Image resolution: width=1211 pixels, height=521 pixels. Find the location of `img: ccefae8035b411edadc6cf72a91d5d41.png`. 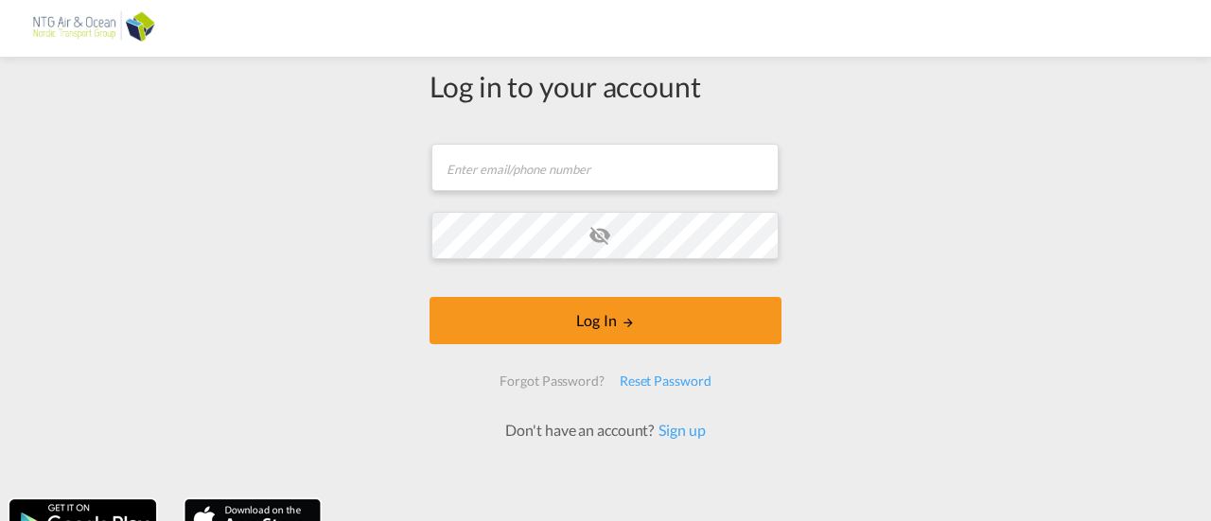

img: ccefae8035b411edadc6cf72a91d5d41.png is located at coordinates (92, 28).